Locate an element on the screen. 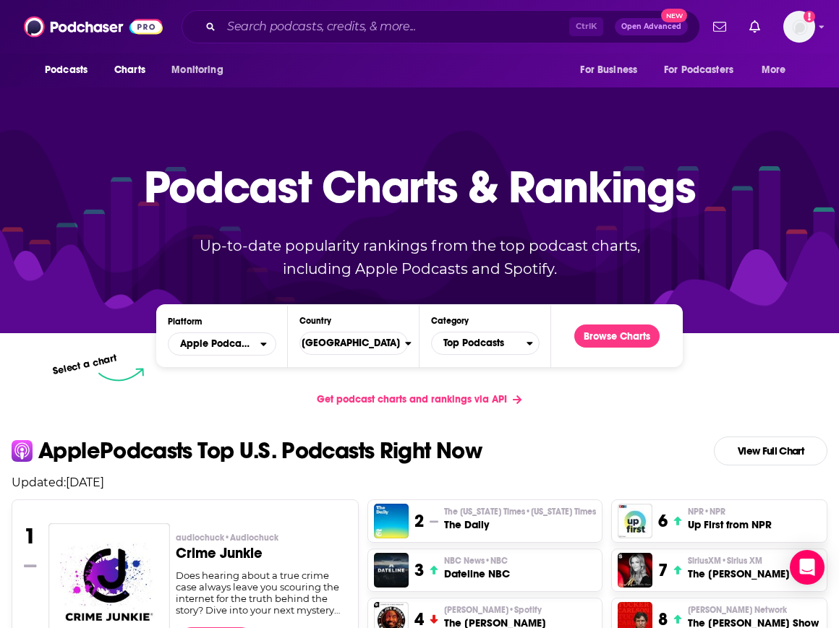  a: NPR•NPRUp First from NPR is located at coordinates (729, 519).